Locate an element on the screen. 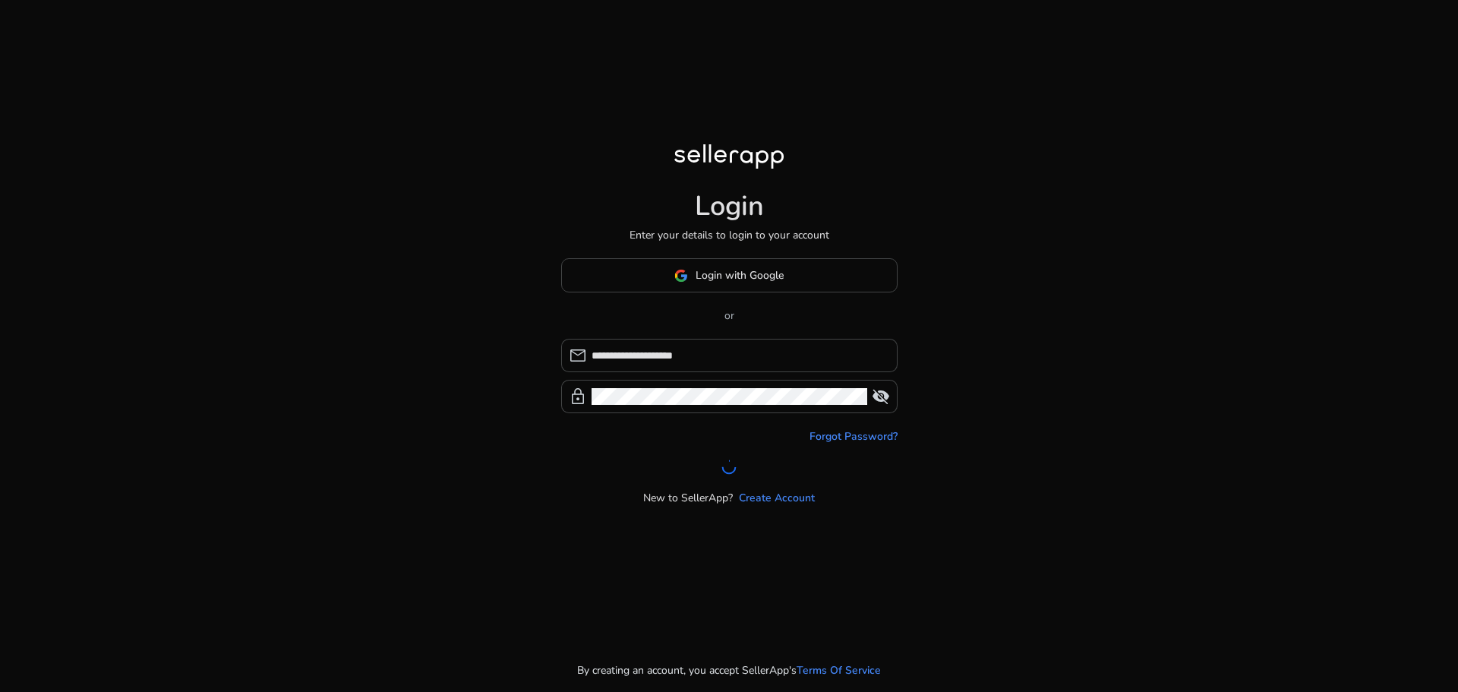 The height and width of the screenshot is (692, 1458). p: Enter your details to login to your account is located at coordinates (729, 235).